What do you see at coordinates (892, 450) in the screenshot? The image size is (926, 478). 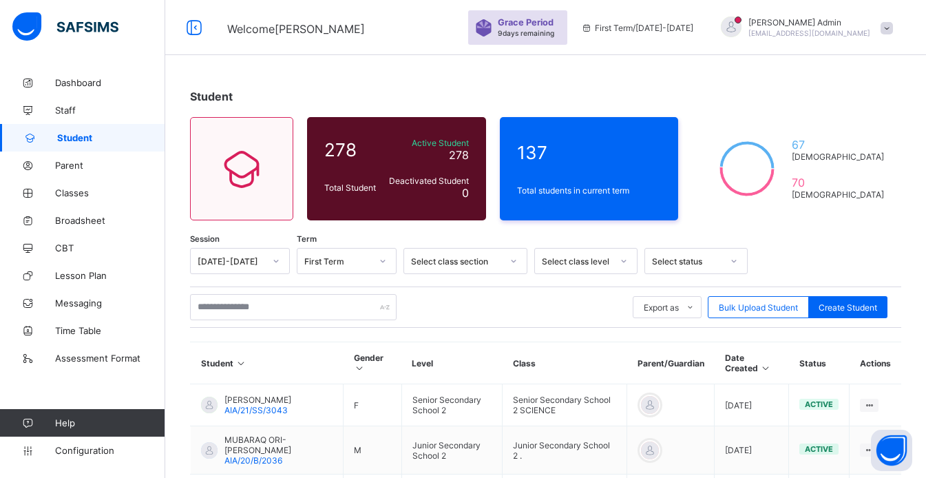 I see `button: Open asap` at bounding box center [892, 450].